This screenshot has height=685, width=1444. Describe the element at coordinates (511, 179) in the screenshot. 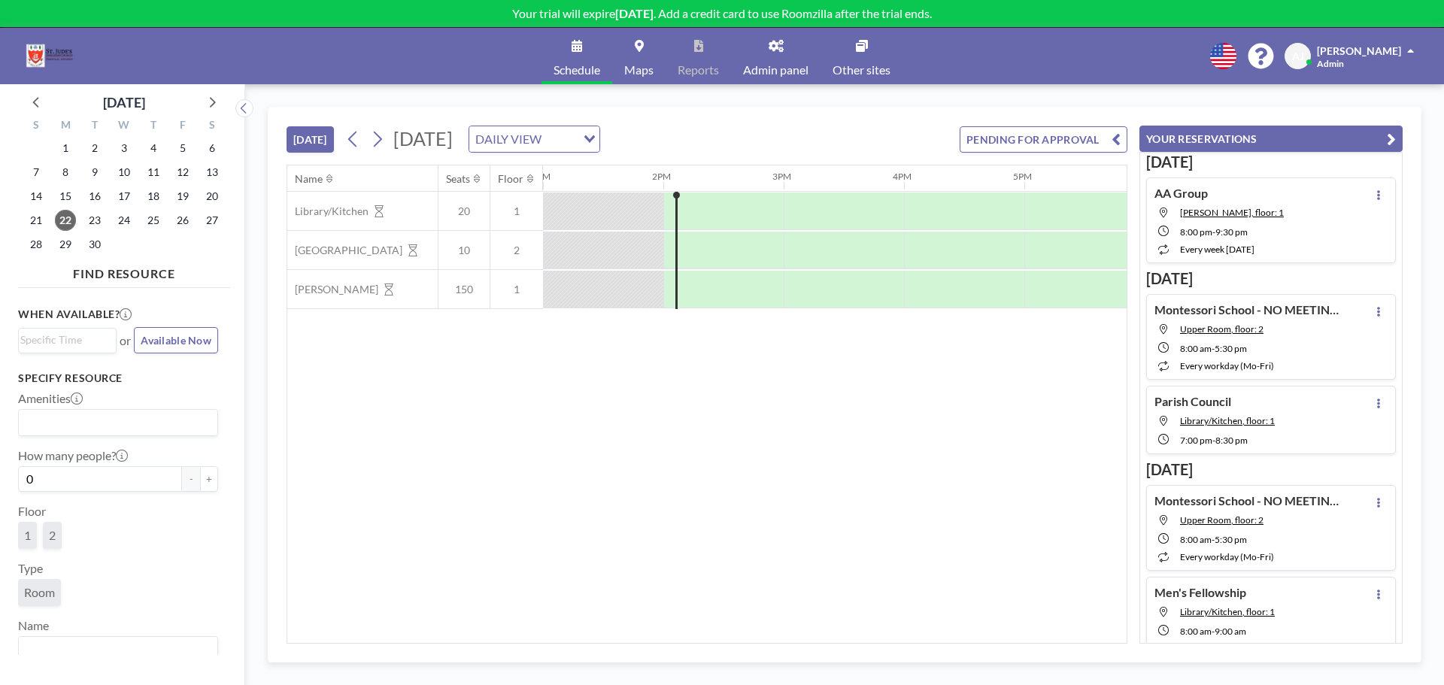

I see `div: Floor` at that location.